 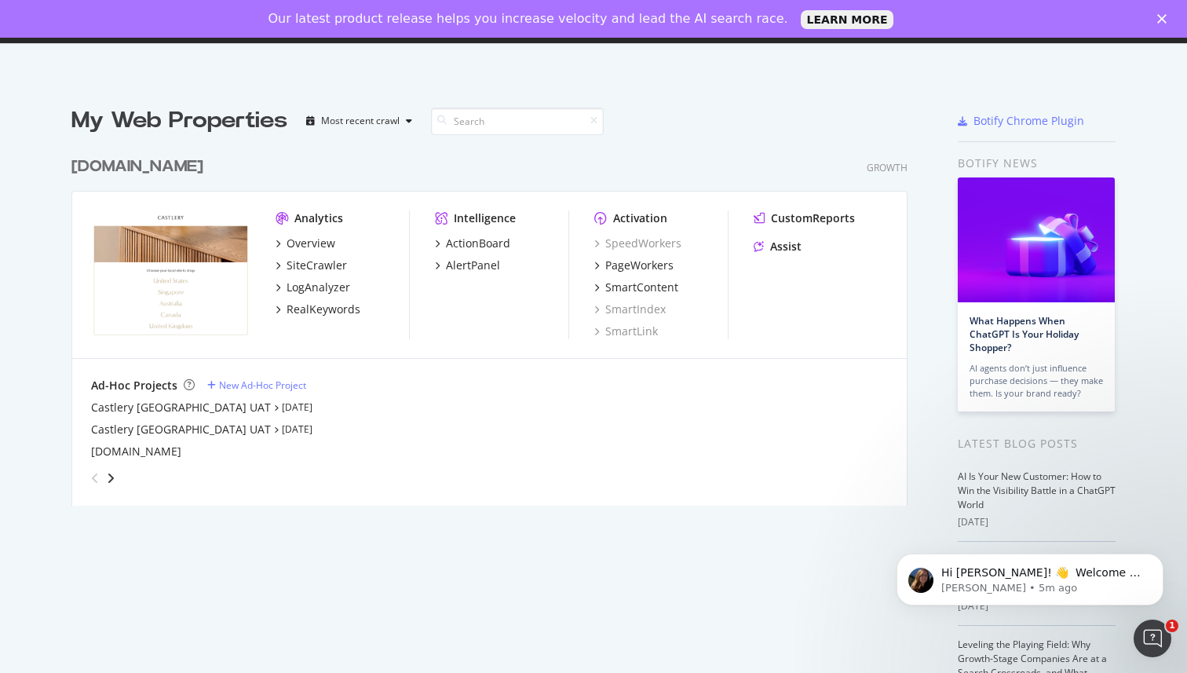 I want to click on div: Botify Chrome Plugin, so click(x=1029, y=121).